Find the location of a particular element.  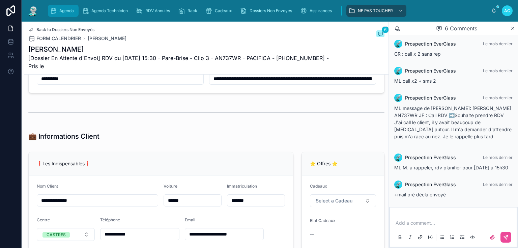

div: scrollable content is located at coordinates (268, 11).